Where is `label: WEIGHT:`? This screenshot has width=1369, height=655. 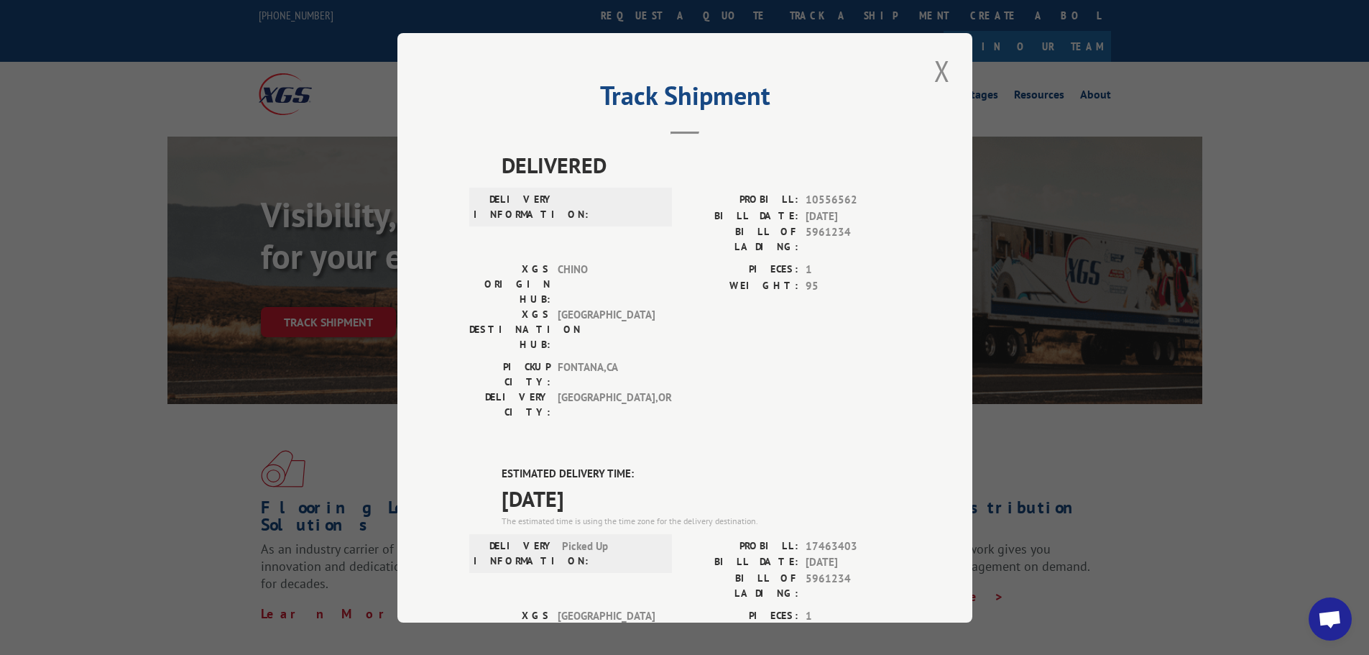 label: WEIGHT: is located at coordinates (742, 285).